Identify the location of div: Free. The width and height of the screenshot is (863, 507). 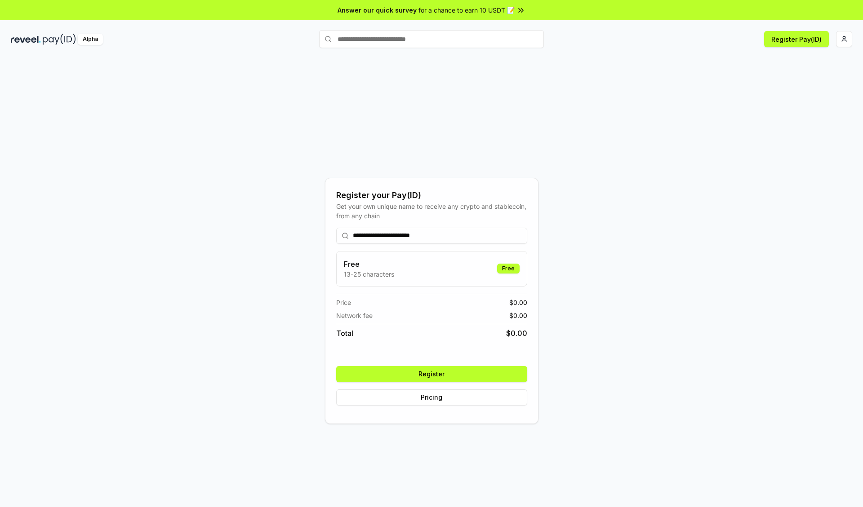
(508, 269).